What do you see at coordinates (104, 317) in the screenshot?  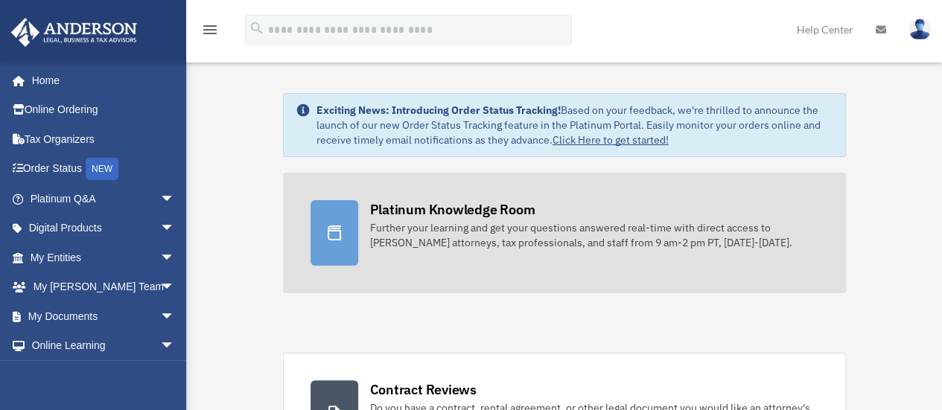 I see `a: My Documentsarrow_drop_down` at bounding box center [104, 317].